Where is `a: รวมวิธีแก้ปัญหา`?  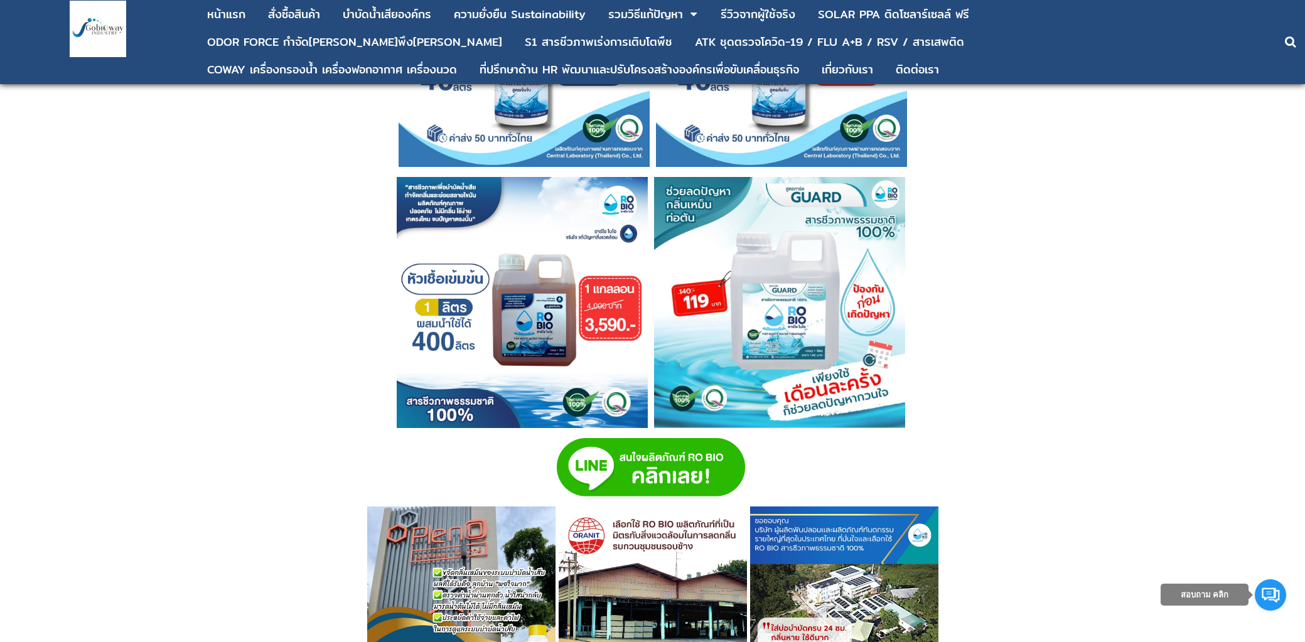 a: รวมวิธีแก้ปัญหา is located at coordinates (645, 14).